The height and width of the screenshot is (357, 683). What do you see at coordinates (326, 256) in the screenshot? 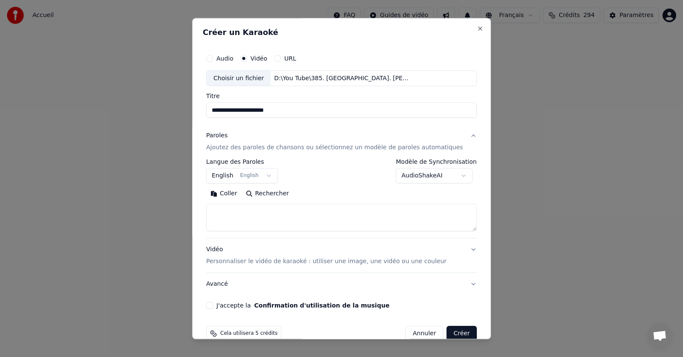
I see `div: Vidéo` at bounding box center [326, 256].